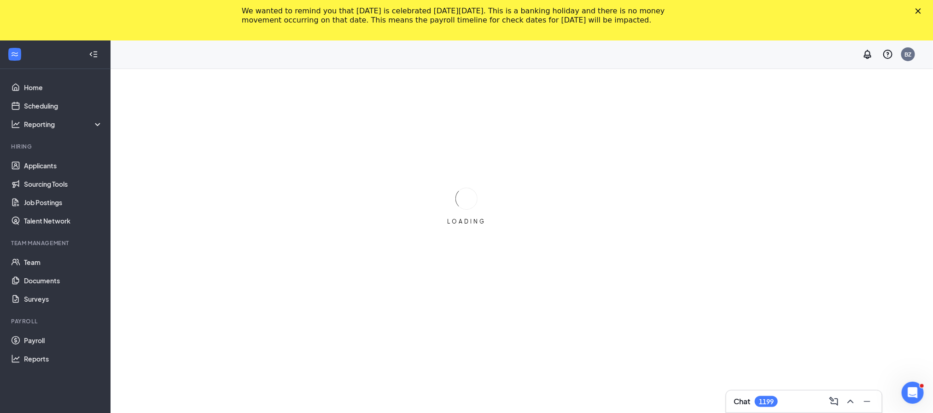 This screenshot has width=933, height=413. What do you see at coordinates (56, 321) in the screenshot?
I see `div: Payroll` at bounding box center [56, 321].